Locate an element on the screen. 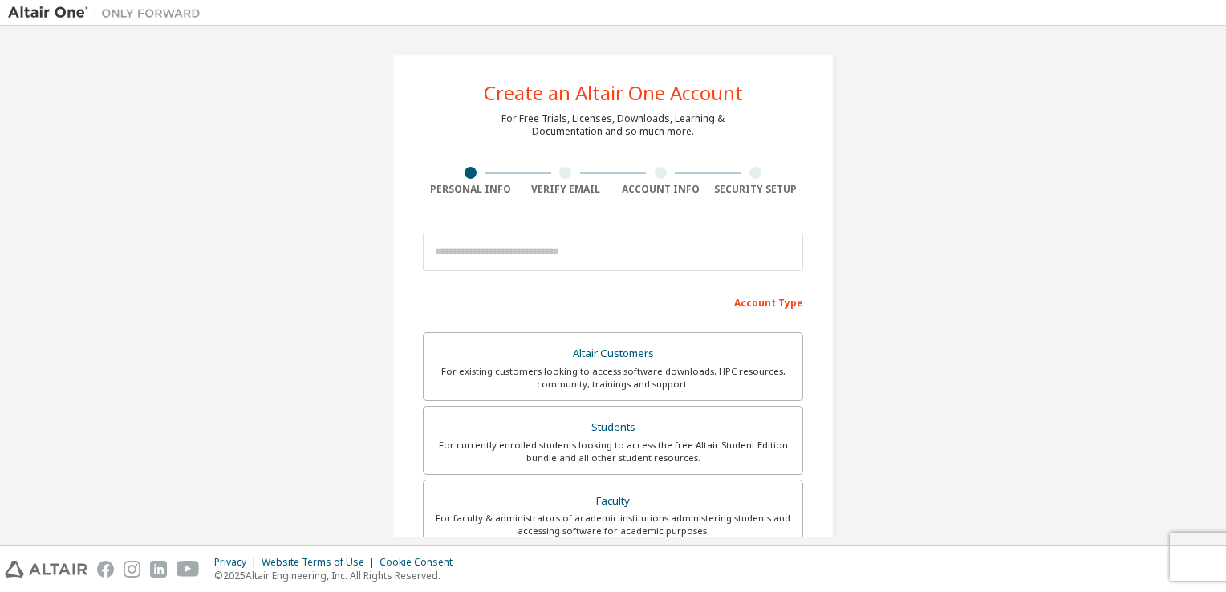  div: Cookie Consent is located at coordinates (420, 562).